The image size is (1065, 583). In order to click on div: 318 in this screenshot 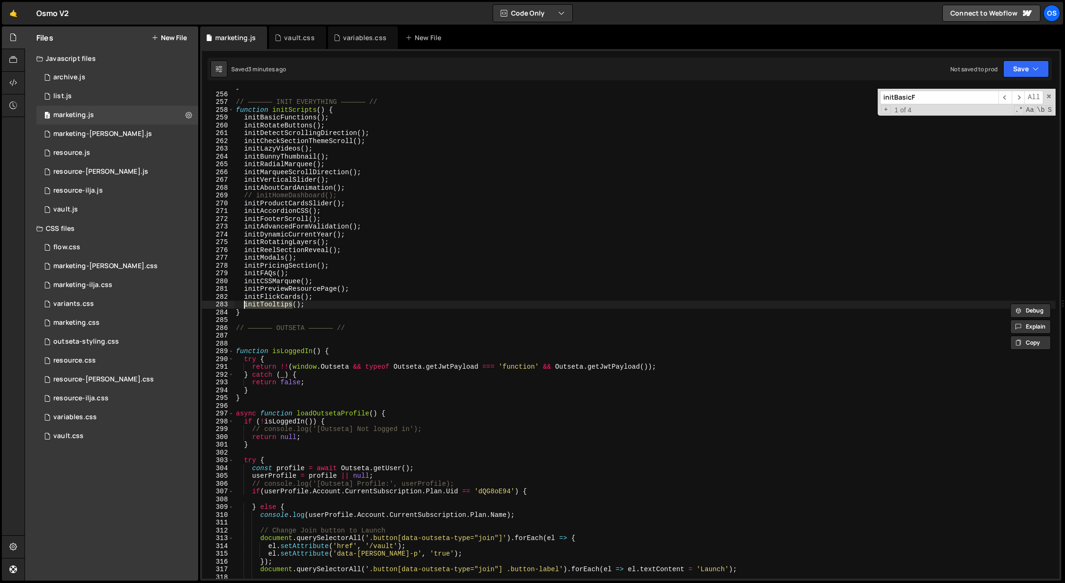, I will do `click(218, 577)`.